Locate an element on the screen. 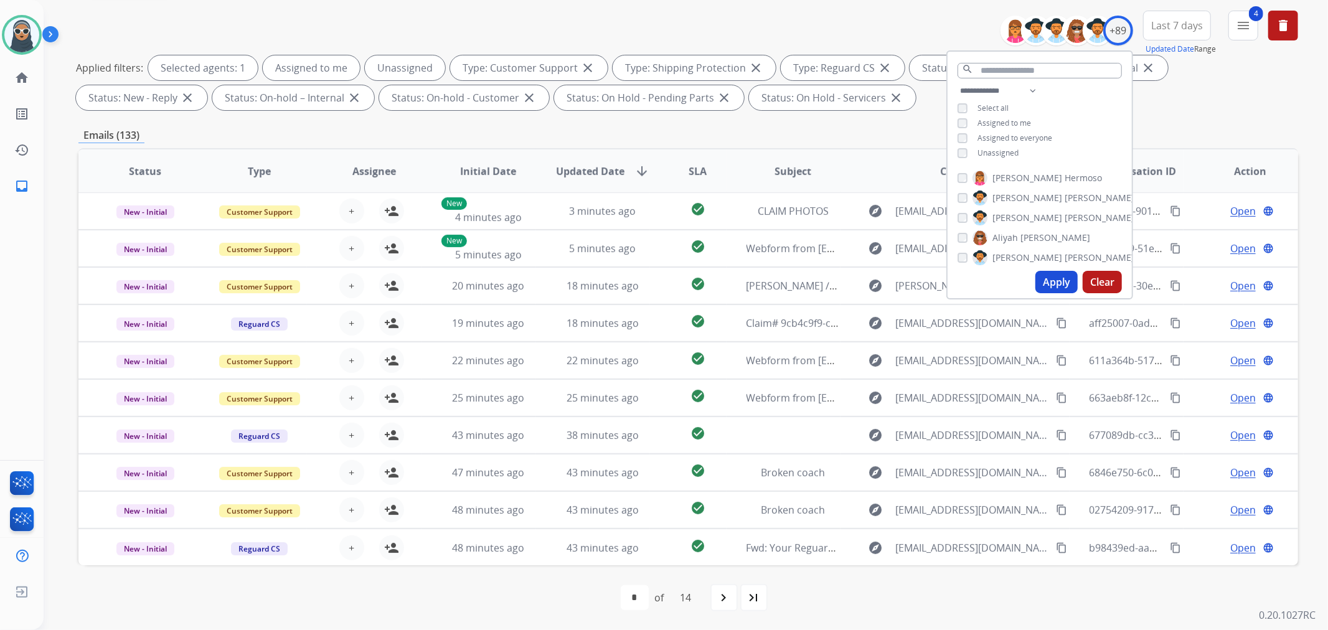 Image resolution: width=1328 pixels, height=630 pixels. span: Assignee is located at coordinates (374, 171).